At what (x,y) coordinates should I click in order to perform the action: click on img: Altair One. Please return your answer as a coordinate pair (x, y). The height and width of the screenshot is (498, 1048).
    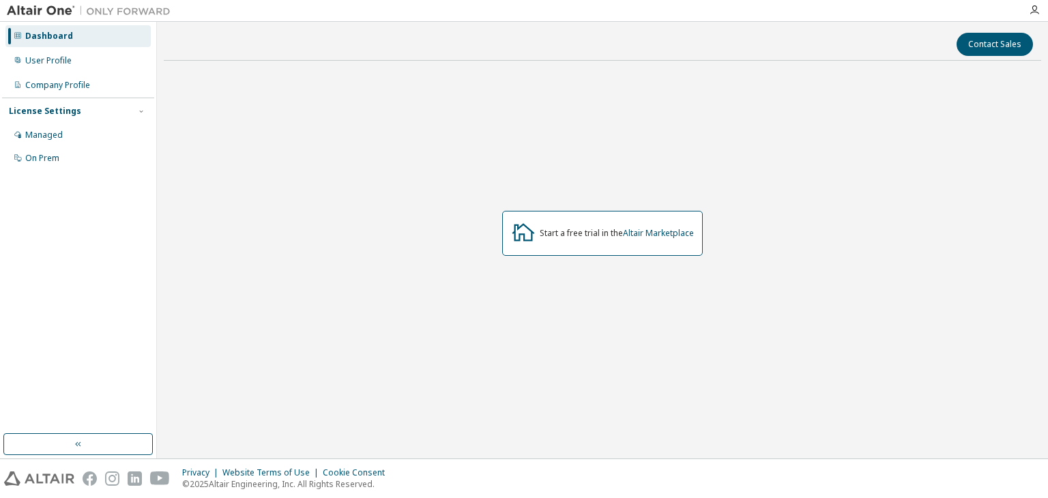
    Looking at the image, I should click on (92, 11).